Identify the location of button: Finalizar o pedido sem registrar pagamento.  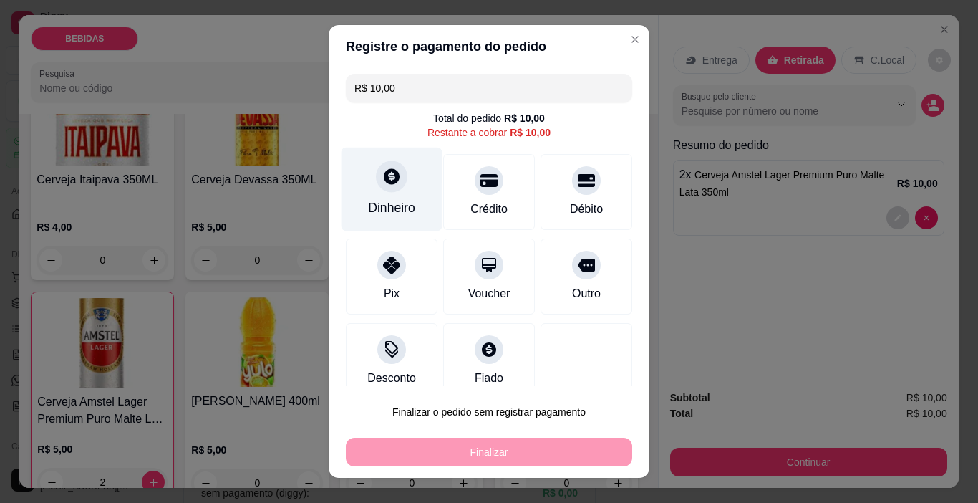
(489, 412).